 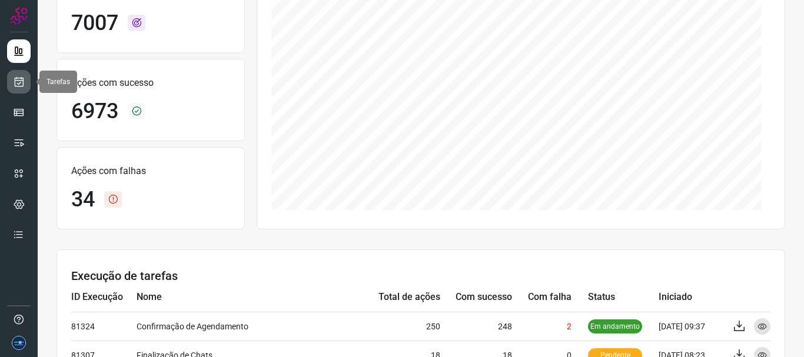 I want to click on h3: Execução de tarefas, so click(x=421, y=276).